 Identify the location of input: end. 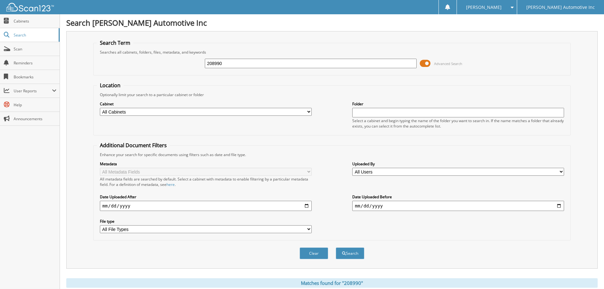
(458, 206).